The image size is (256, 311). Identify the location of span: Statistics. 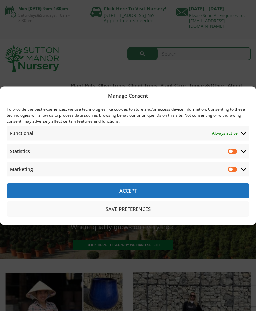
(20, 151).